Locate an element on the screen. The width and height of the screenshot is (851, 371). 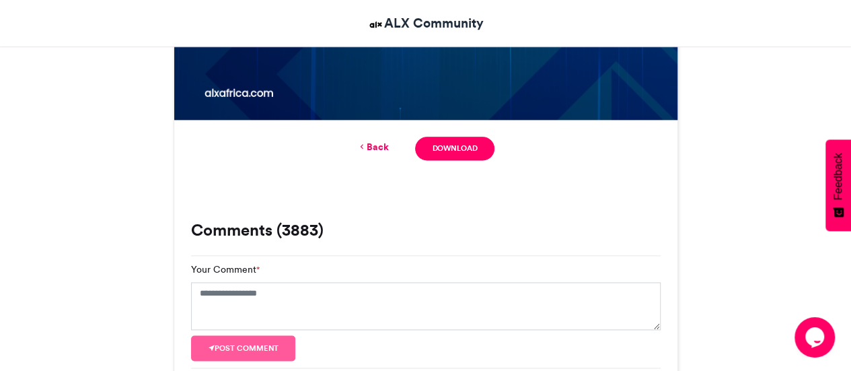
label: Your Comment is located at coordinates (225, 269).